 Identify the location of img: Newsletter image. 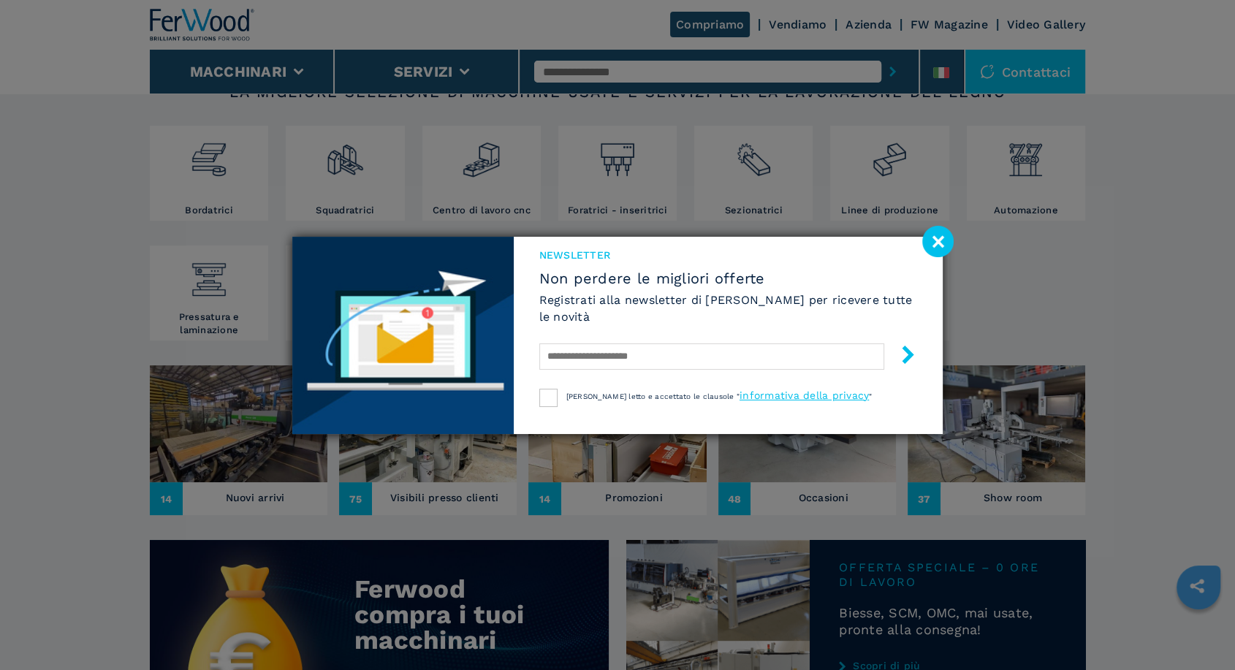
(403, 335).